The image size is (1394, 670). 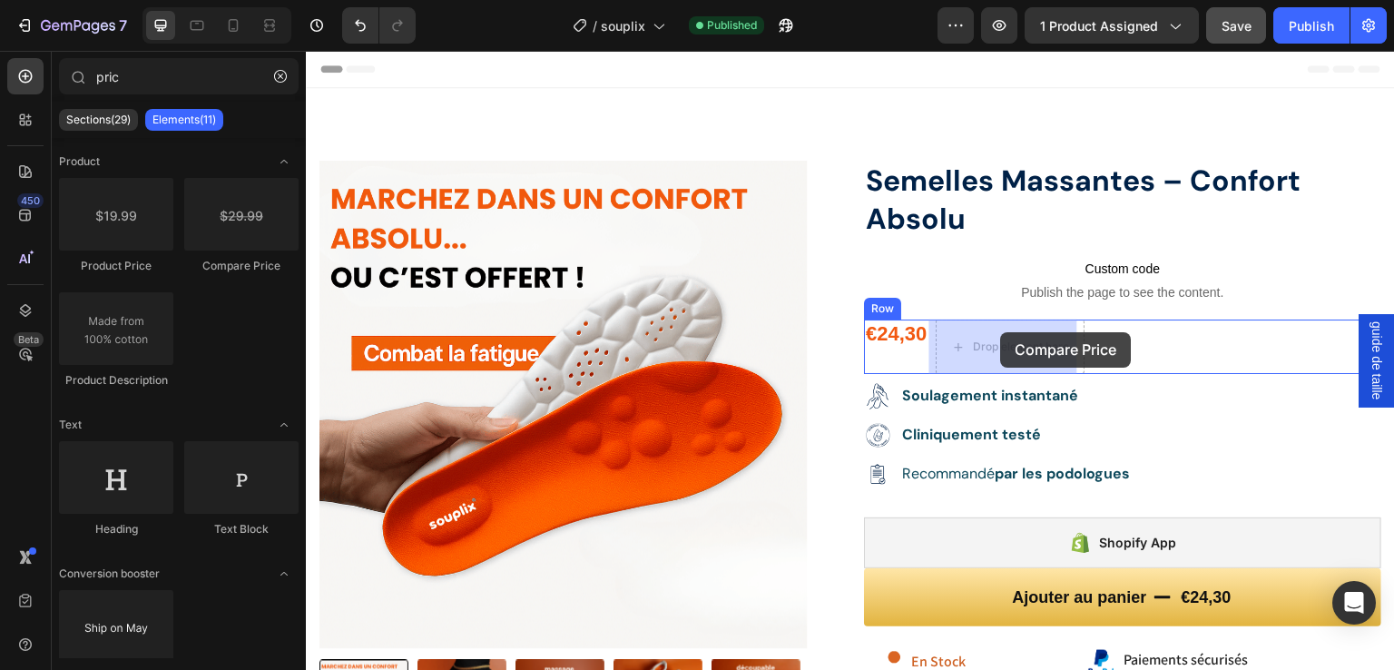 I want to click on span: guide de taille, so click(x=1071, y=310).